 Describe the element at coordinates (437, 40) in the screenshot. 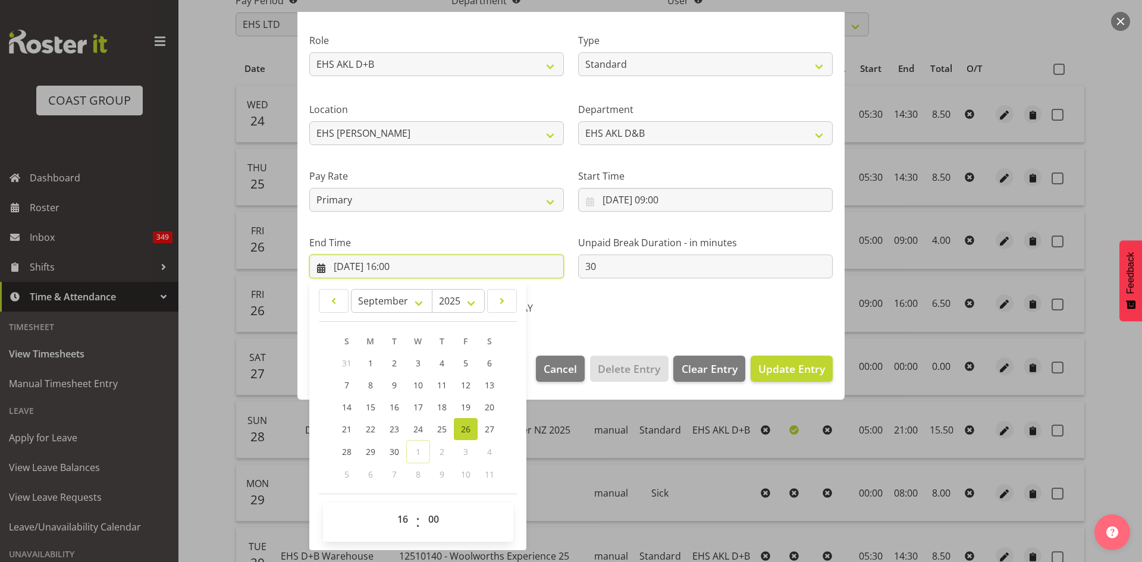

I see `label: Role` at that location.